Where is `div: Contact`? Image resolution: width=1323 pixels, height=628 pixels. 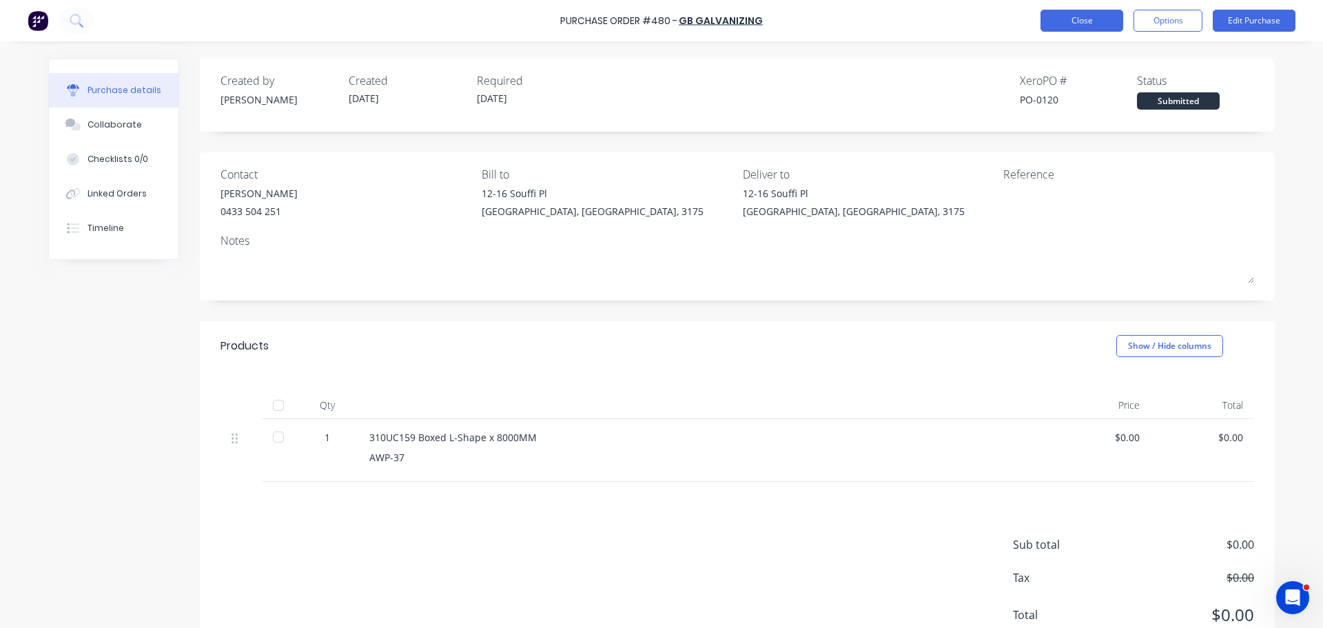 div: Contact is located at coordinates (346, 174).